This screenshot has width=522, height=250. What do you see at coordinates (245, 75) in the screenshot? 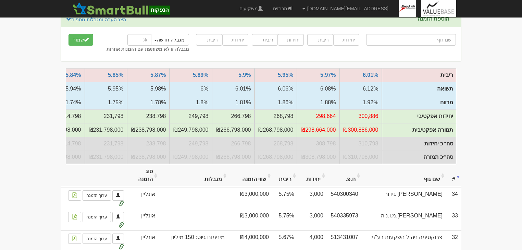
I see `a: 5.9%` at bounding box center [245, 75].